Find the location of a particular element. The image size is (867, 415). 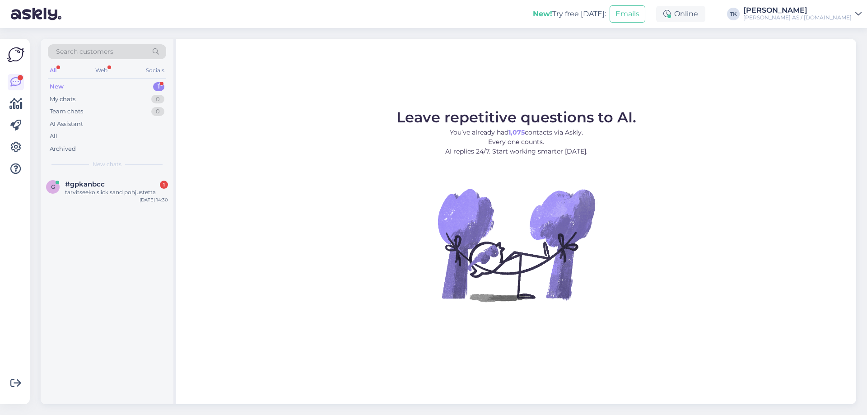

span: Leave repetitive questions to AI. is located at coordinates (516, 117).